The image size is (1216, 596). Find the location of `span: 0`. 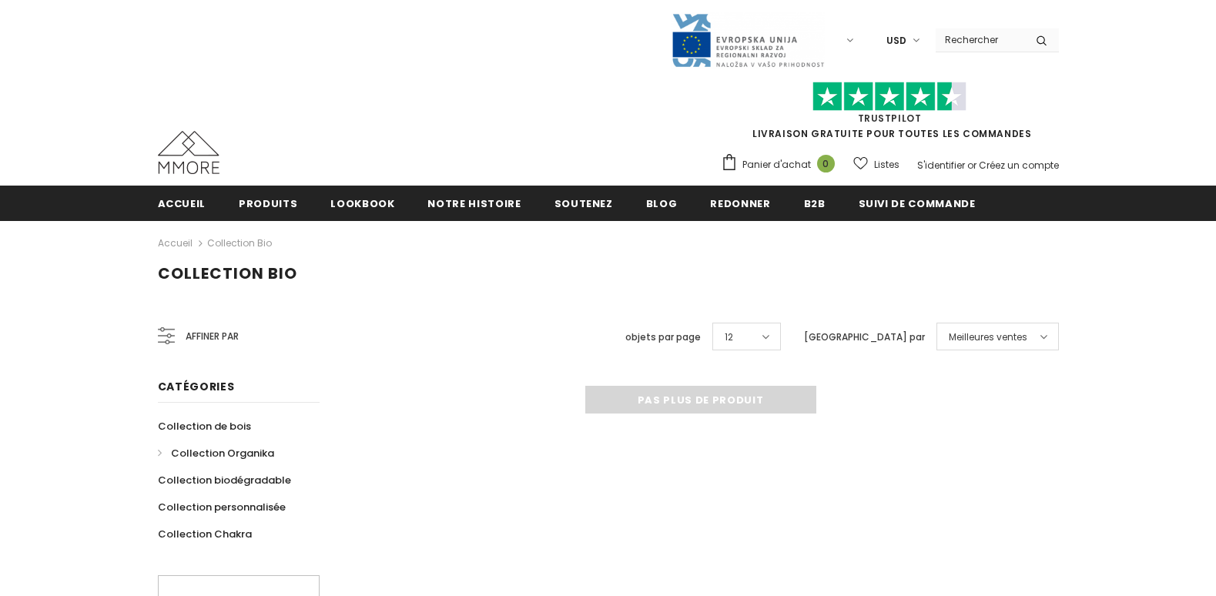

span: 0 is located at coordinates (825, 163).